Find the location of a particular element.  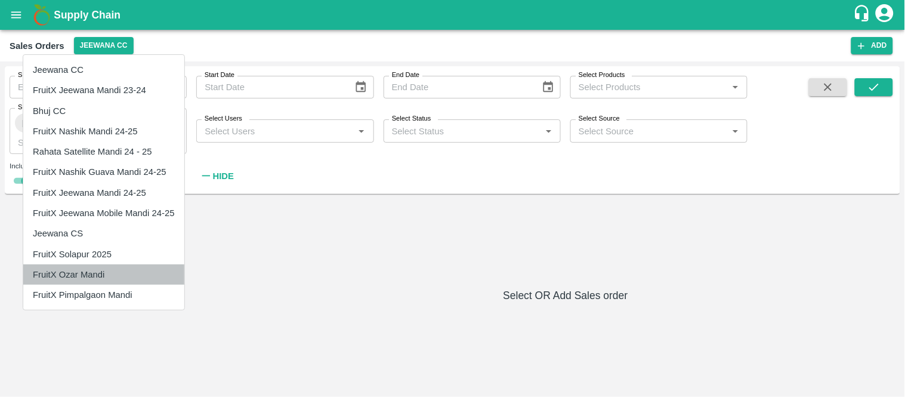

li: FruitX Solapur 2025 is located at coordinates (104, 254).